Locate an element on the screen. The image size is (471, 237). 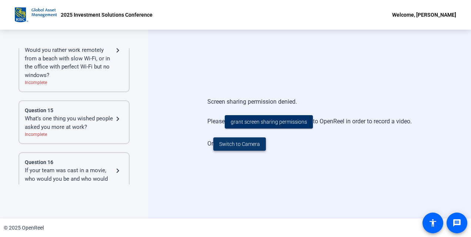
div: © 2025 OpenReel is located at coordinates (24, 228).